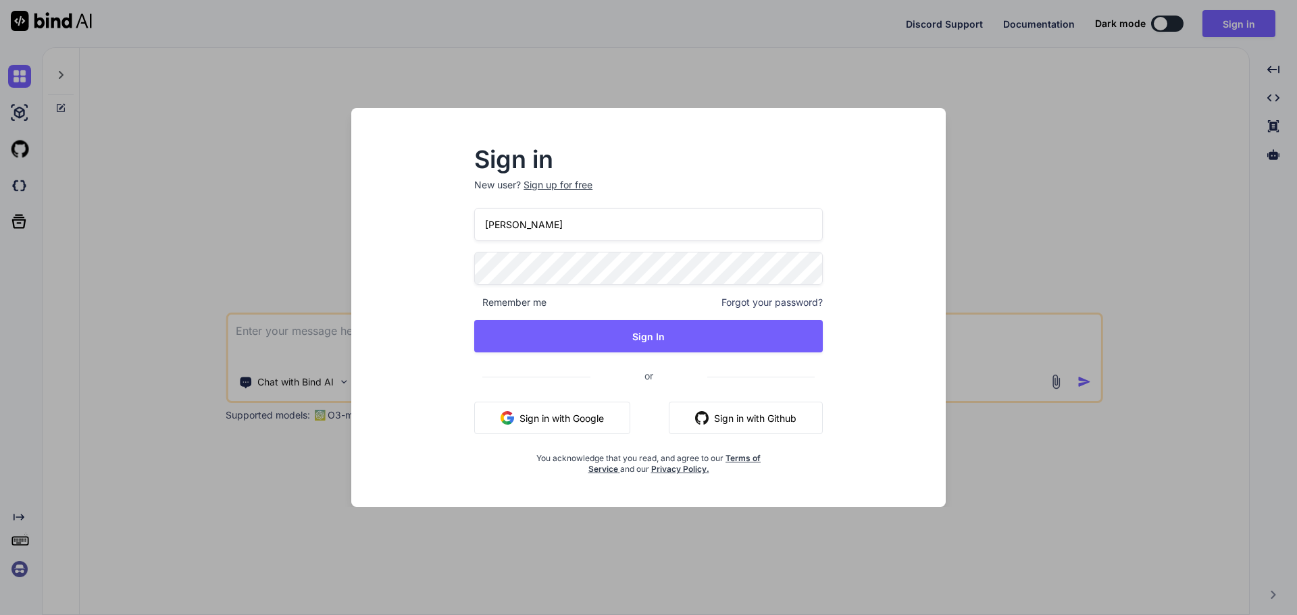  Describe the element at coordinates (558, 185) in the screenshot. I see `div: Sign up for free` at that location.